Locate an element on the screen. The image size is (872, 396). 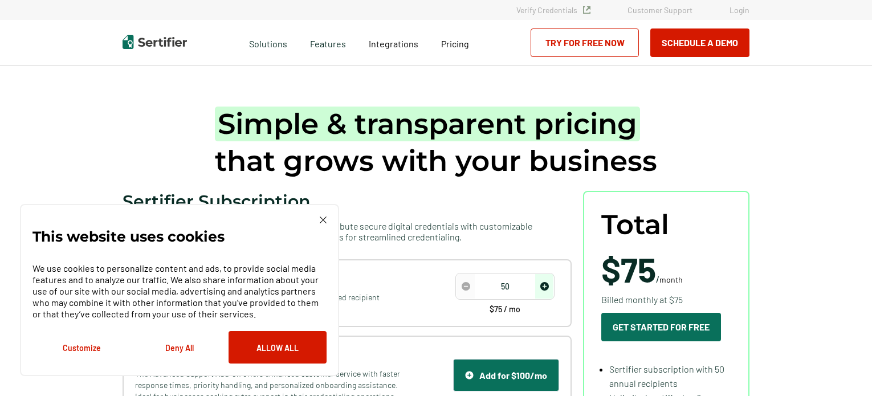
a: Customer Support is located at coordinates (660, 10).